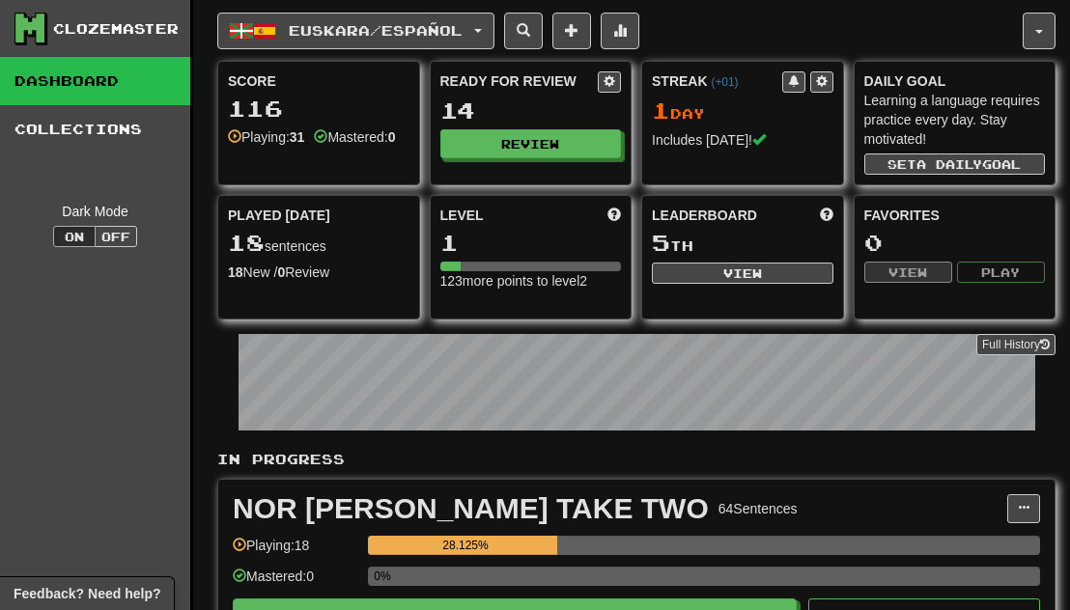 This screenshot has height=610, width=1070. I want to click on button: Seta dailygoal, so click(955, 164).